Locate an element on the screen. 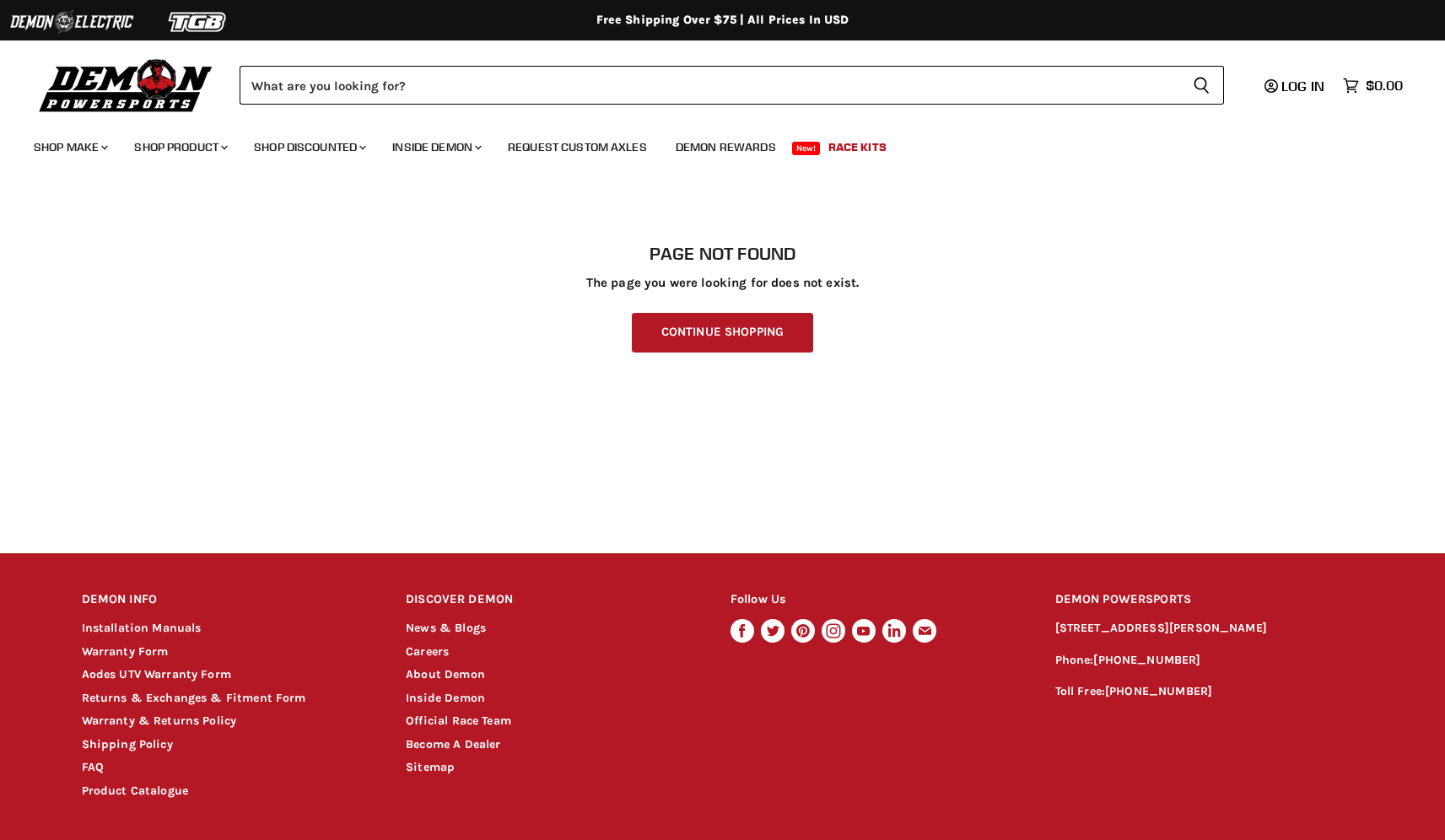 Image resolution: width=1445 pixels, height=840 pixels. a: Log in is located at coordinates (1296, 86).